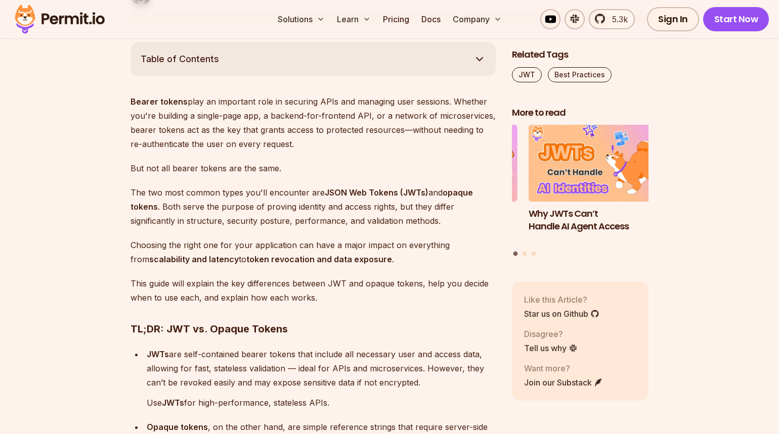 The image size is (779, 434). Describe the element at coordinates (597, 186) in the screenshot. I see `a: Why JWTs Can’t Handle AI Agent AccessWhy JWTs Can’t Handle AI Agent Access` at that location.